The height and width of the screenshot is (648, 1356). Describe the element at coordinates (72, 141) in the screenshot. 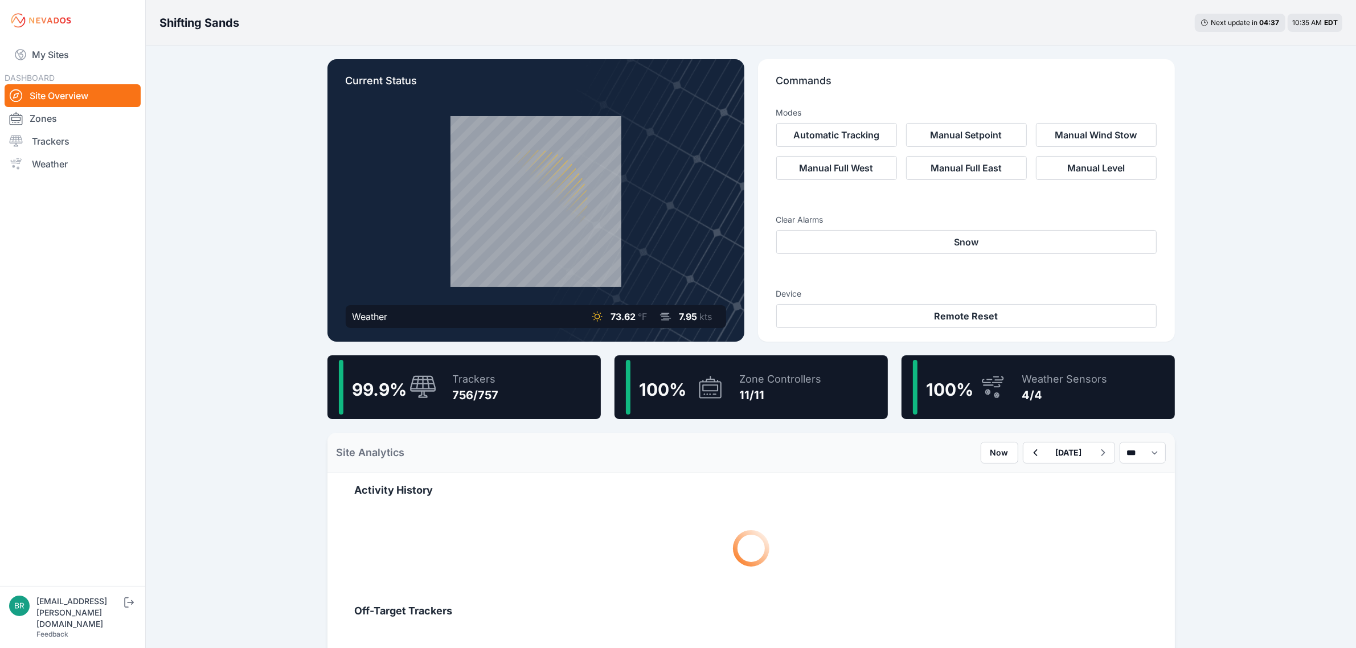

I see `a: Trackers` at that location.